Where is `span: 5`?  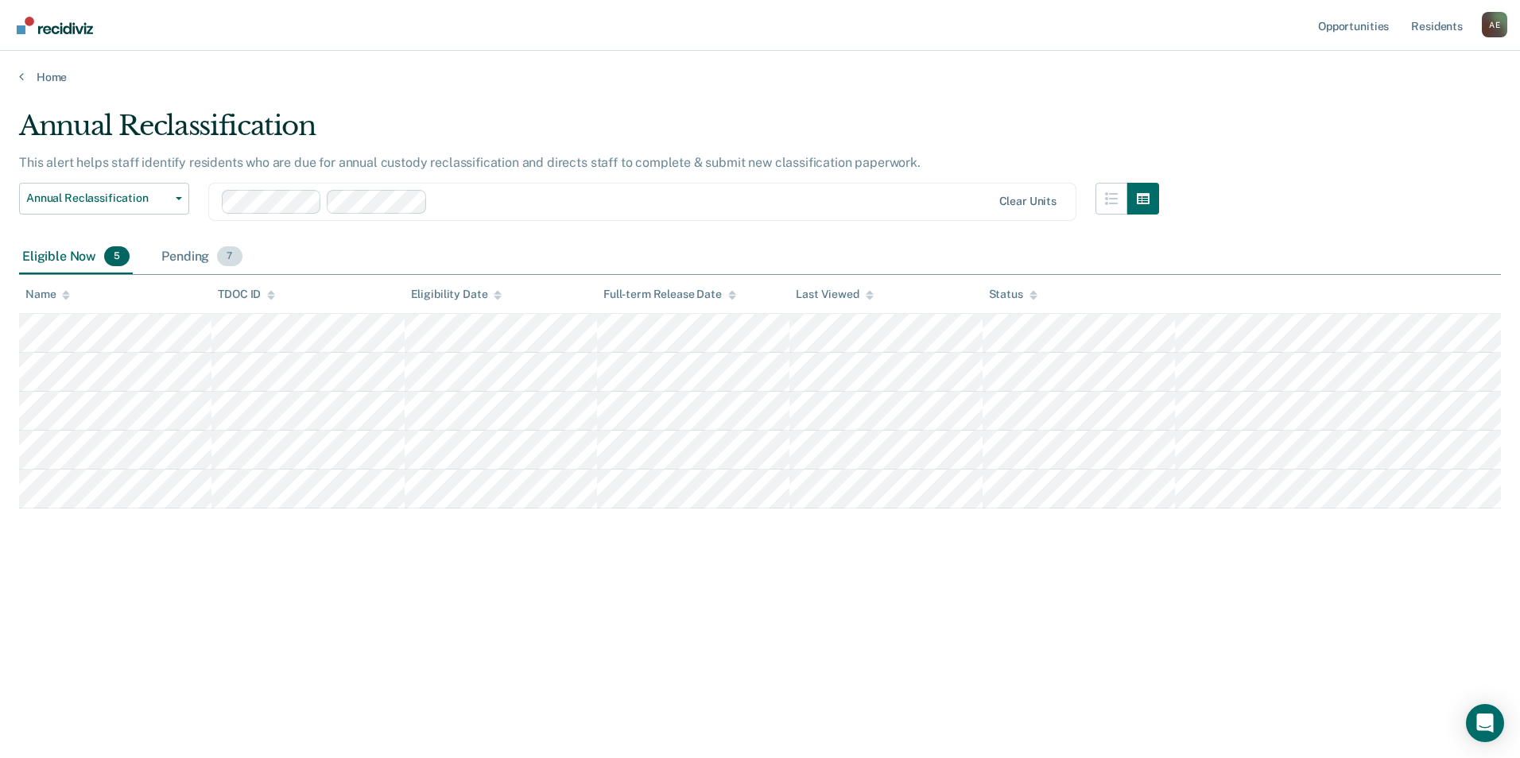 span: 5 is located at coordinates (117, 257).